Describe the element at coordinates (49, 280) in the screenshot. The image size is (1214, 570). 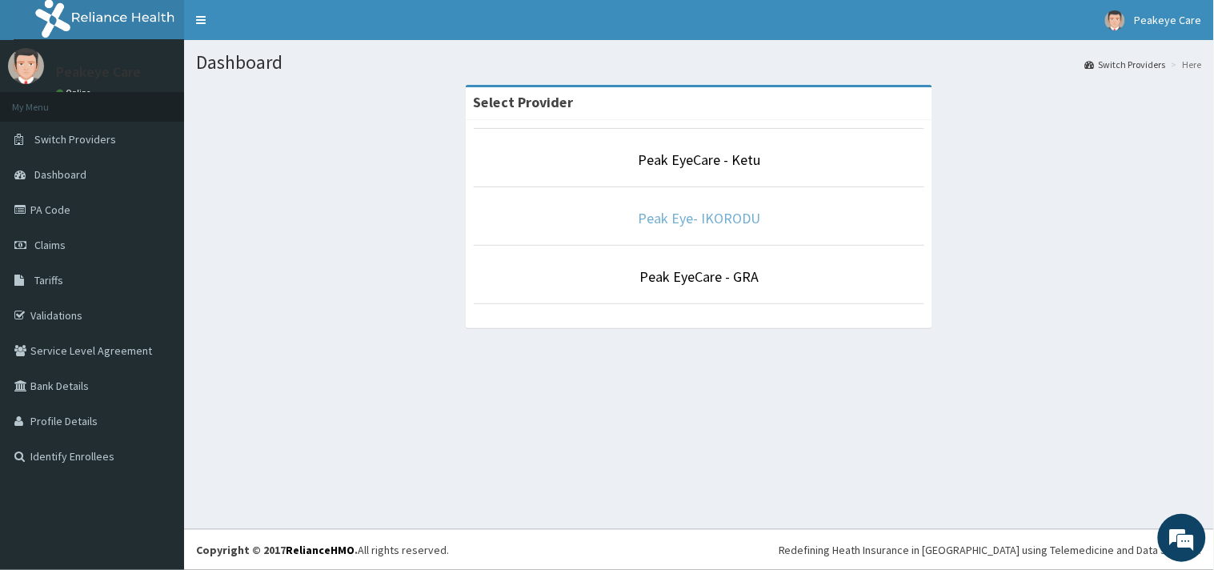
I see `span: Tariffs` at that location.